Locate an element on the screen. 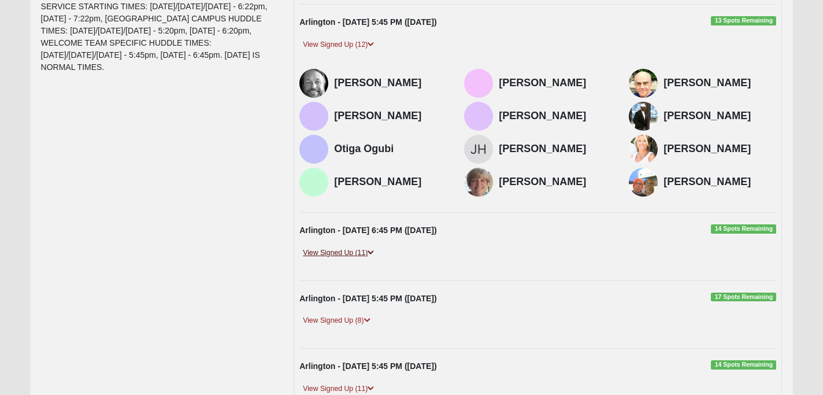 The height and width of the screenshot is (395, 823). img: Meryl Mailloux is located at coordinates (479, 182).